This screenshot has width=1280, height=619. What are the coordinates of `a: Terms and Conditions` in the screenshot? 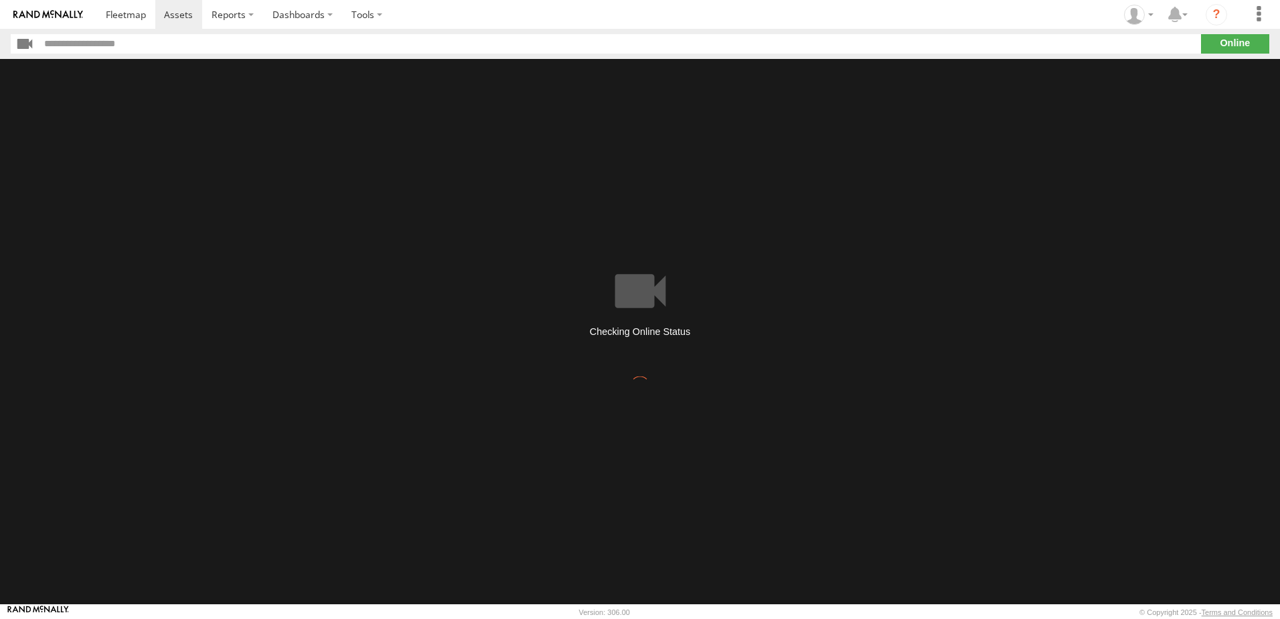 It's located at (1237, 612).